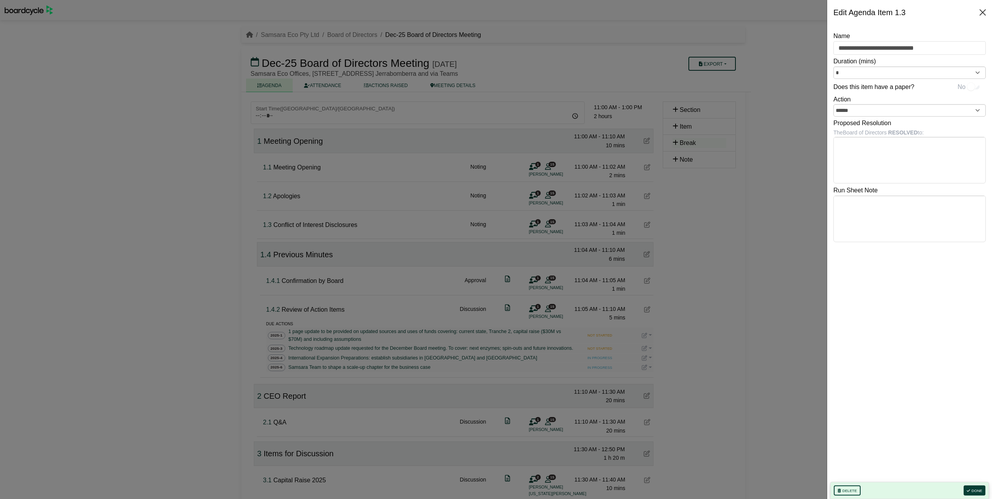 This screenshot has width=992, height=499. What do you see at coordinates (961, 87) in the screenshot?
I see `span: No` at bounding box center [961, 87].